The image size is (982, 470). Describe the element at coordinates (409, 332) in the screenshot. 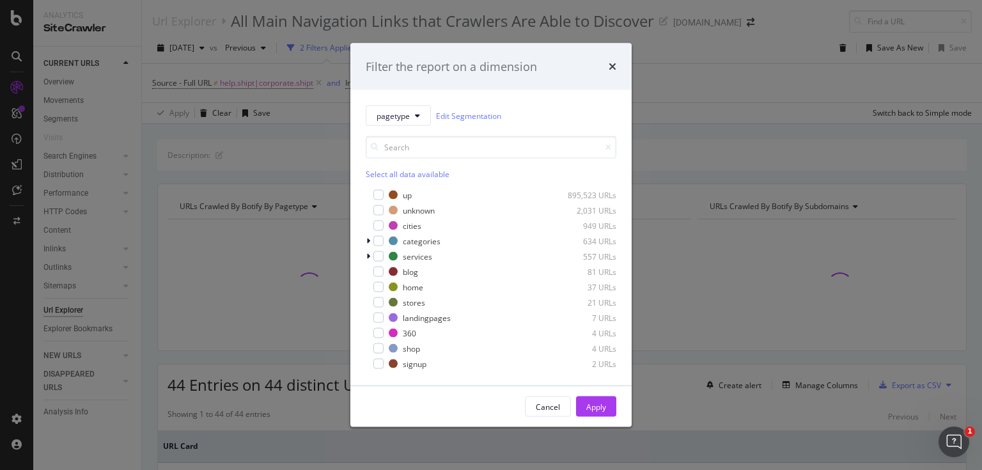

I see `div: 360` at that location.